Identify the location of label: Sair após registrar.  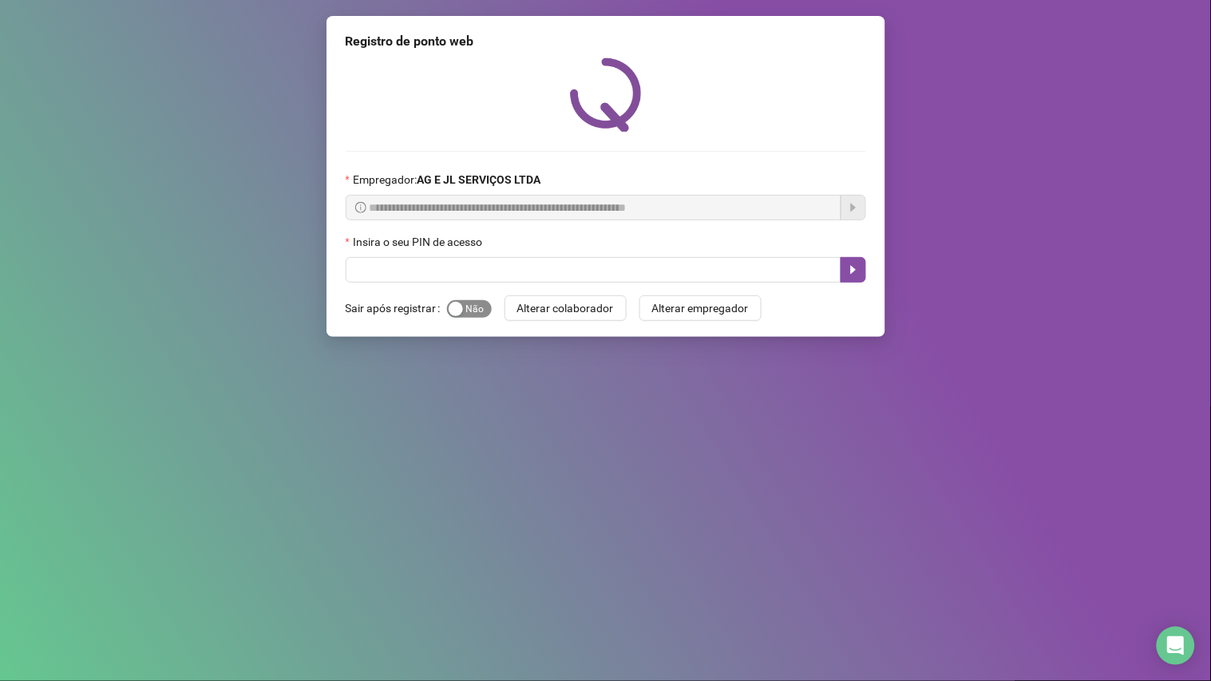
(396, 308).